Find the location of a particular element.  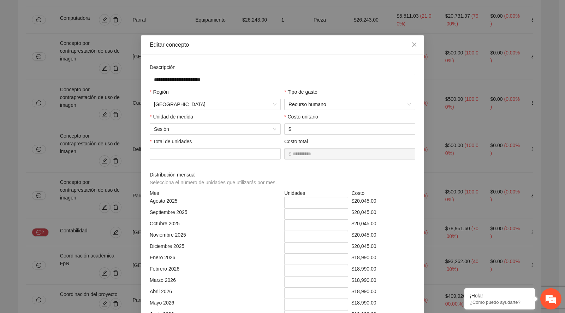

div: Costo is located at coordinates (384, 193).